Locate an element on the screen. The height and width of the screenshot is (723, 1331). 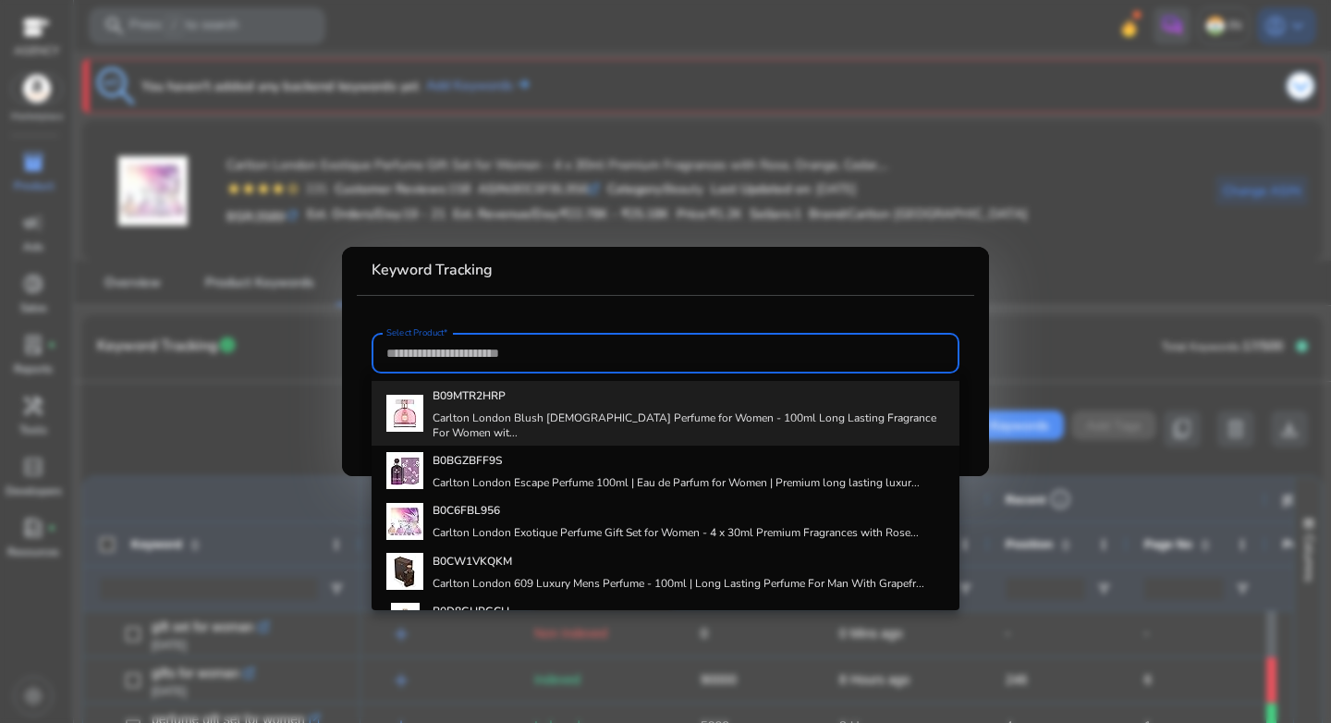
b: Keyword Tracking is located at coordinates (432, 270).